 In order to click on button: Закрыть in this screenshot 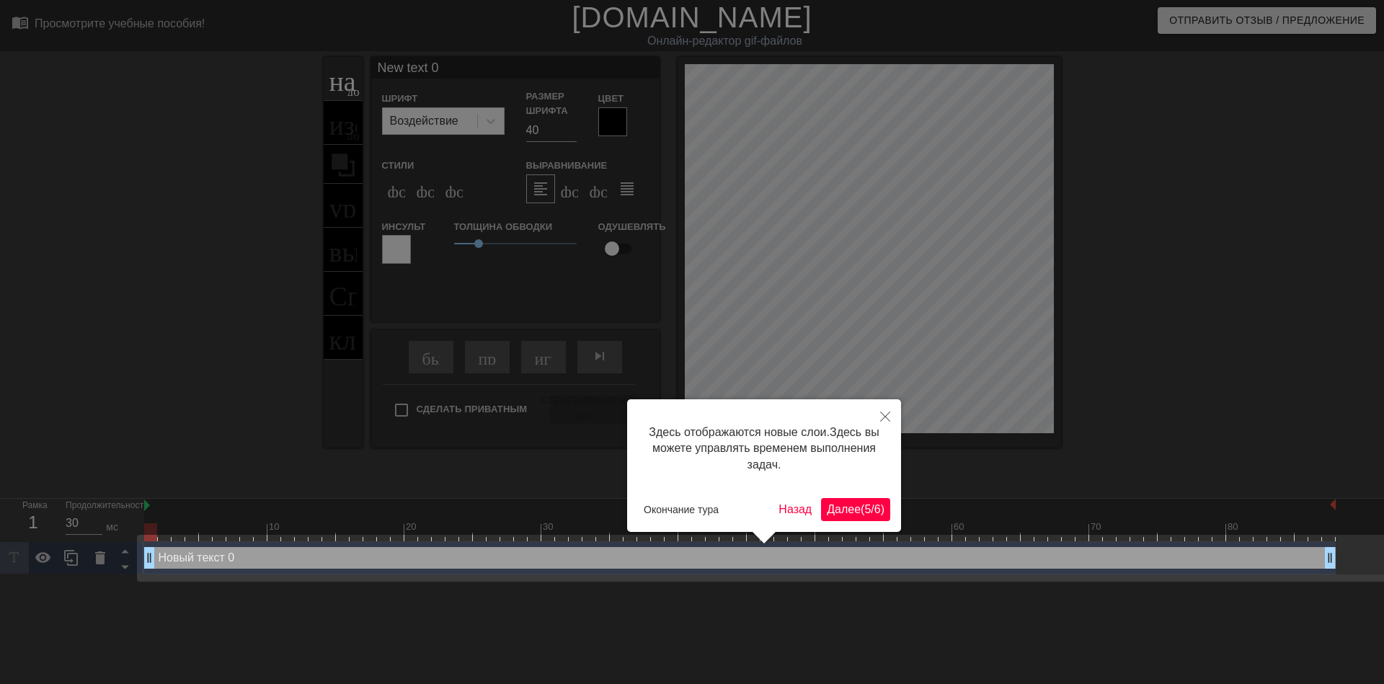, I will do `click(885, 416)`.